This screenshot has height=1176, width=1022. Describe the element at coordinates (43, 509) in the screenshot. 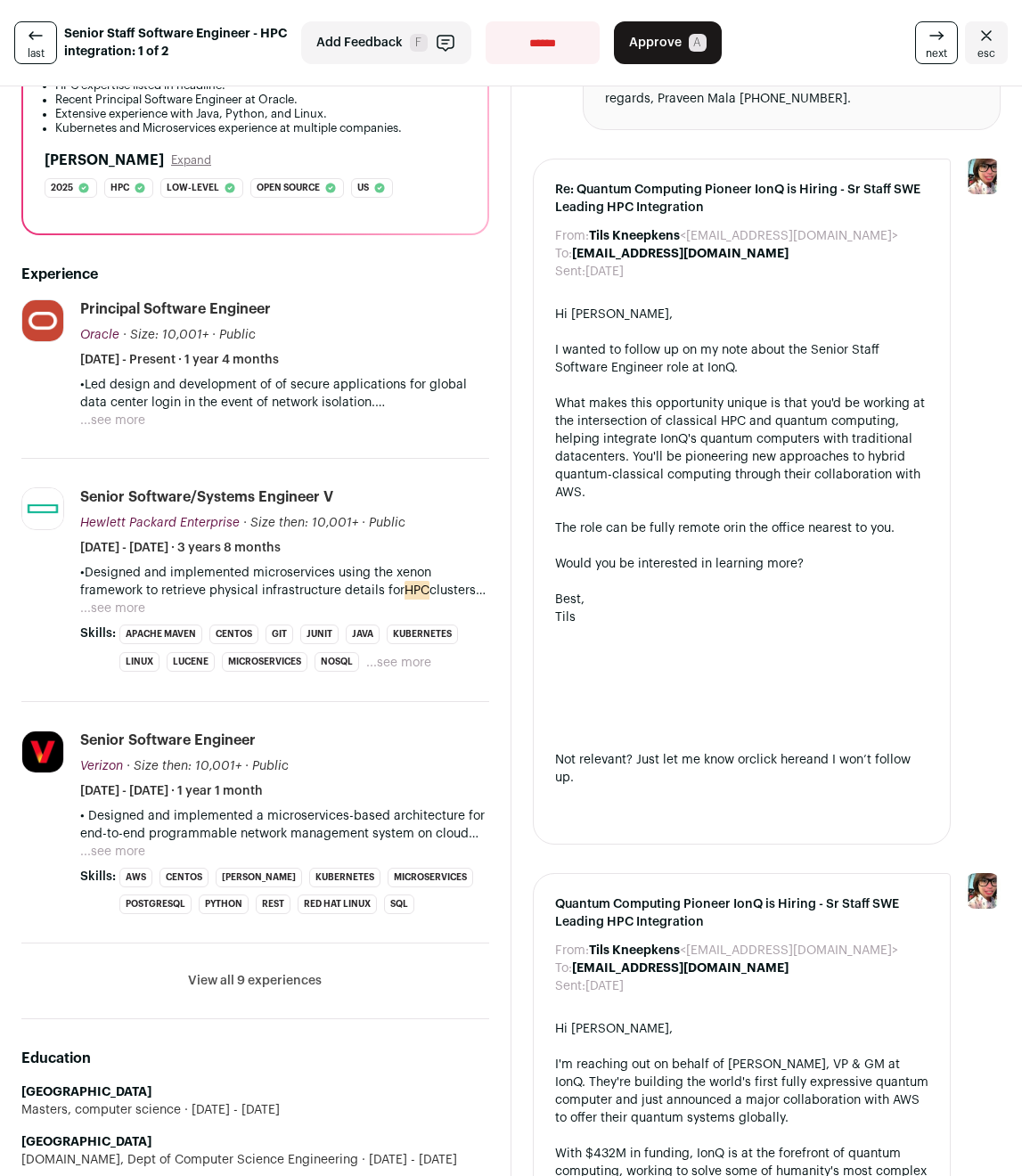

I see `img: 841e9c558b8882e15a7c28ada3d396a58bec380d3632d258217f918c9bbaa3d8.jpg` at that location.